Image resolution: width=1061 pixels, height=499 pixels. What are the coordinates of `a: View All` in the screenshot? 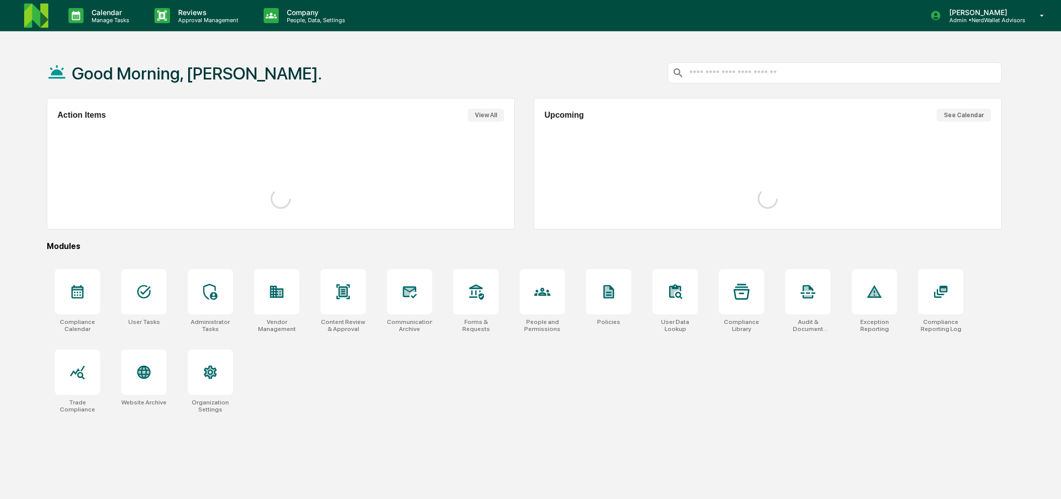 It's located at (486, 115).